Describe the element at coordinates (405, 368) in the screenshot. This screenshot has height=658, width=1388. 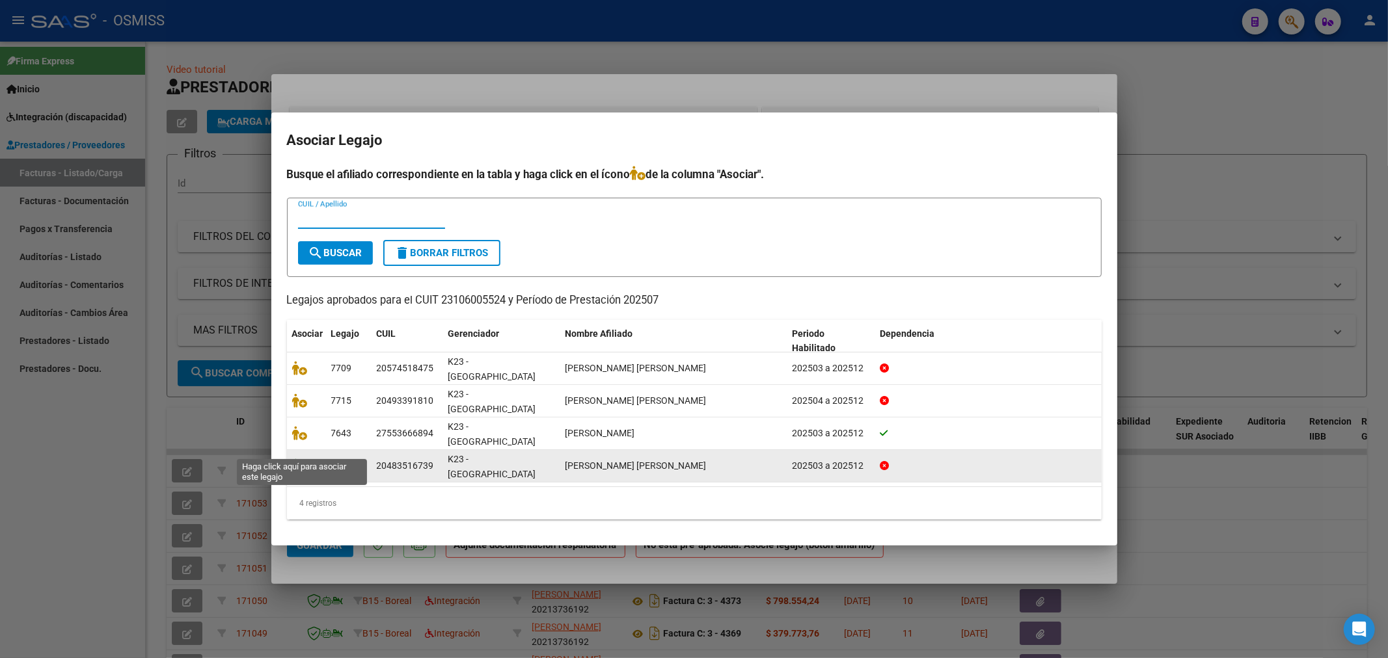
I see `div: 20574518475` at that location.